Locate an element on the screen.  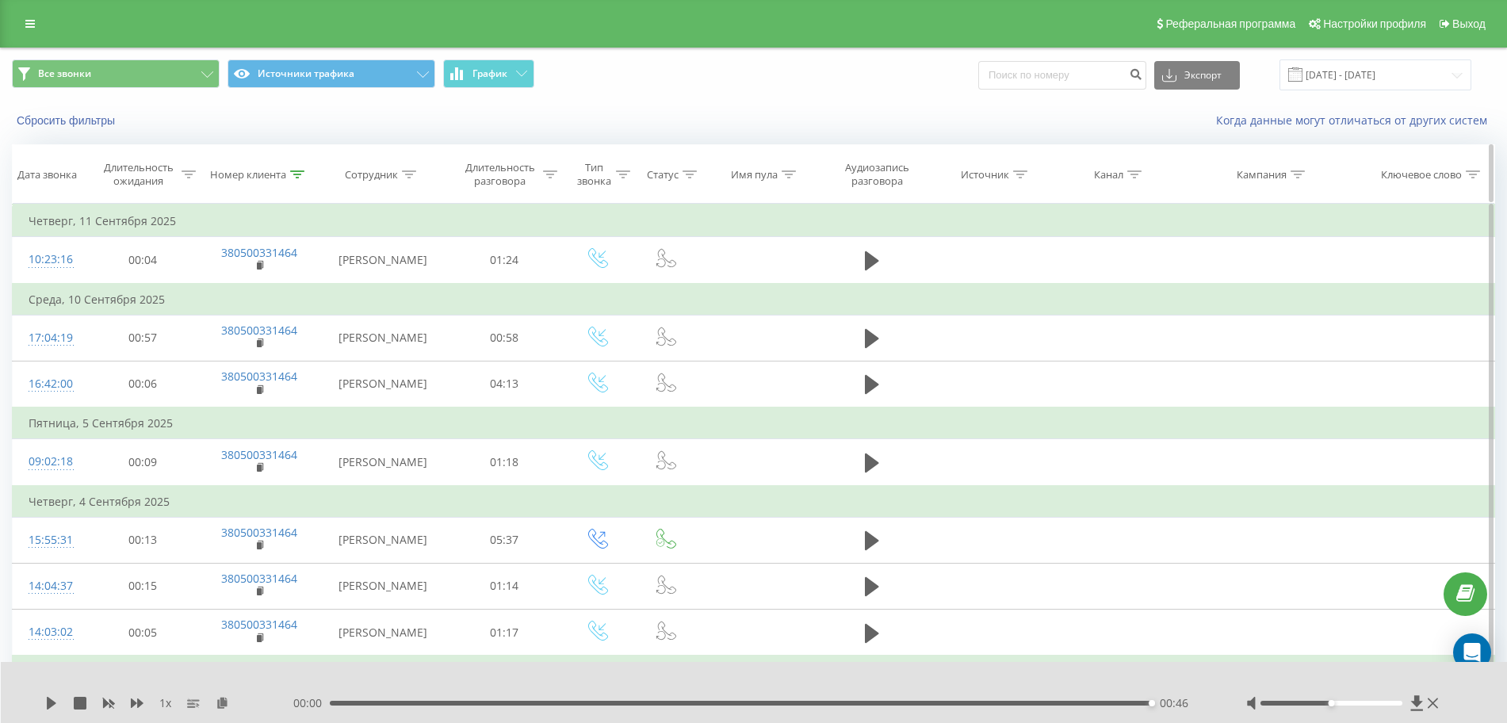
div: Канал is located at coordinates (1108, 174).